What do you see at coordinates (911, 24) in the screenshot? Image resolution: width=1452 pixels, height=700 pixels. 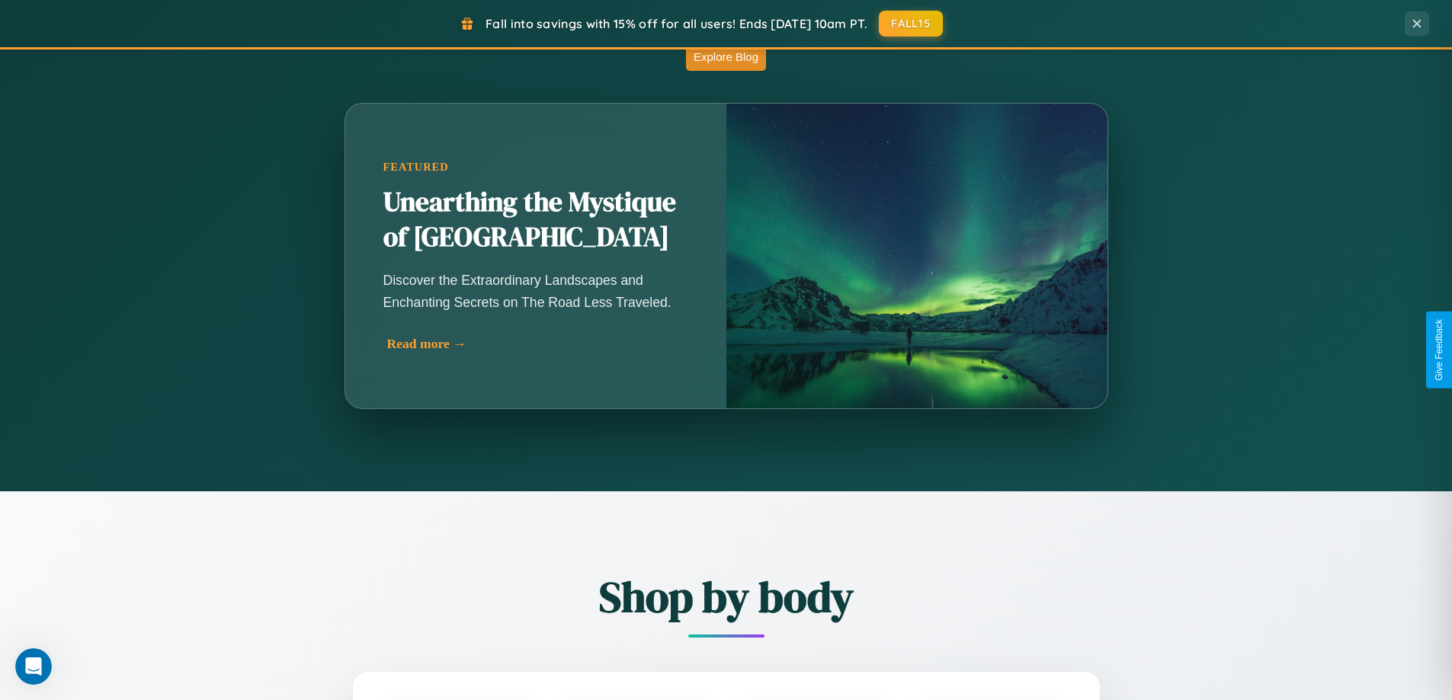 I see `button: FALL15` at bounding box center [911, 24].